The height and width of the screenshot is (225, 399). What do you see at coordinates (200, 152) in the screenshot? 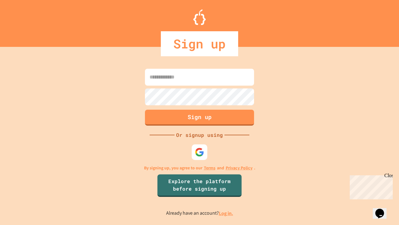
I see `img: google-icon.svg` at bounding box center [200, 152].